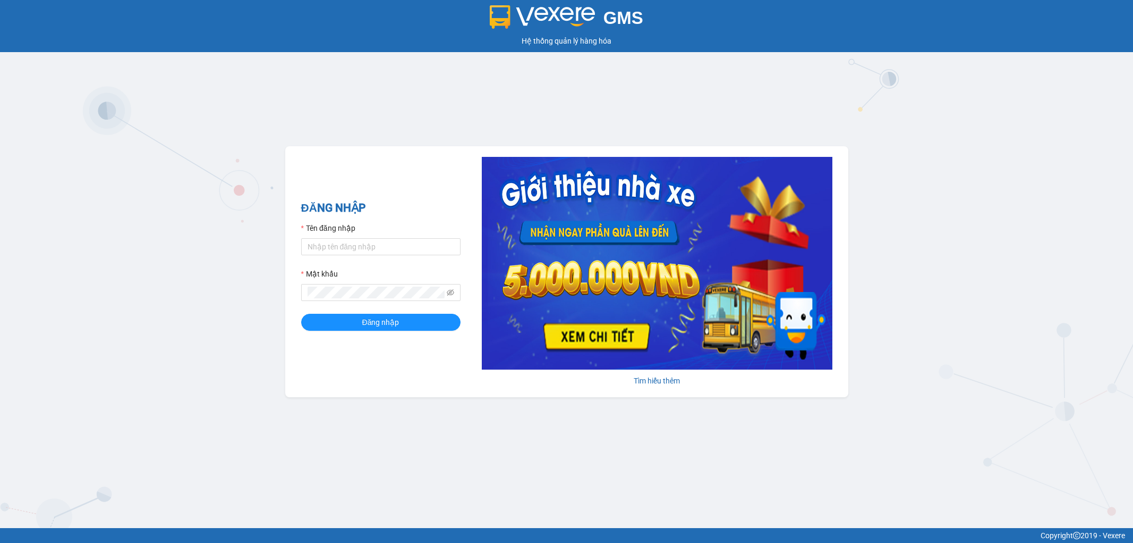  What do you see at coordinates (543, 17) in the screenshot?
I see `img: logo 2` at bounding box center [543, 17].